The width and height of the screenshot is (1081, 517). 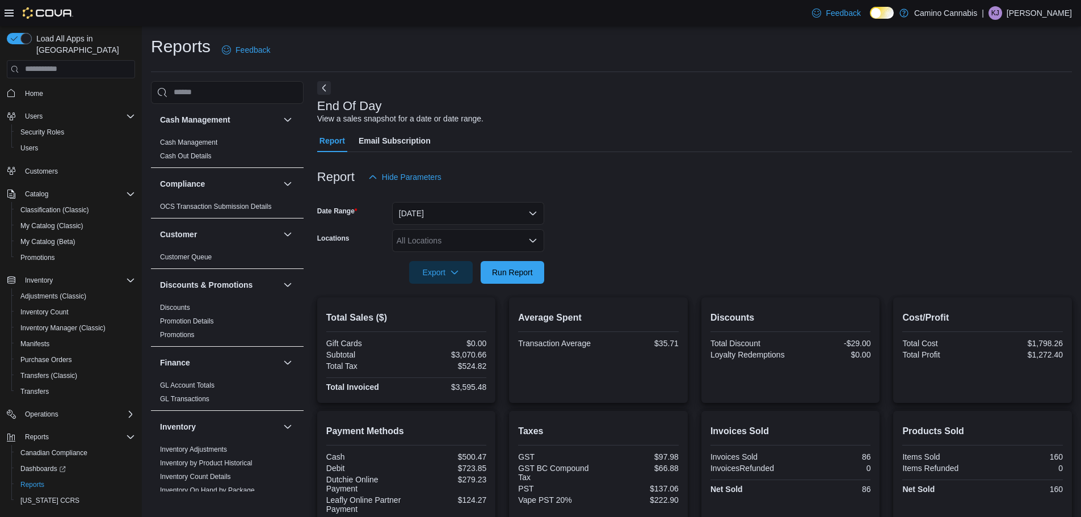 I want to click on button: Purchase Orders, so click(x=75, y=360).